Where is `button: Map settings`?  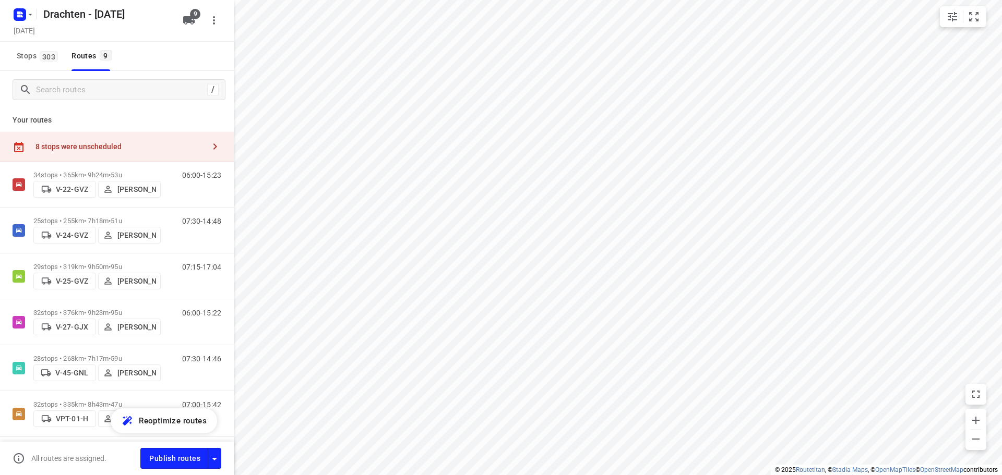 button: Map settings is located at coordinates (952, 17).